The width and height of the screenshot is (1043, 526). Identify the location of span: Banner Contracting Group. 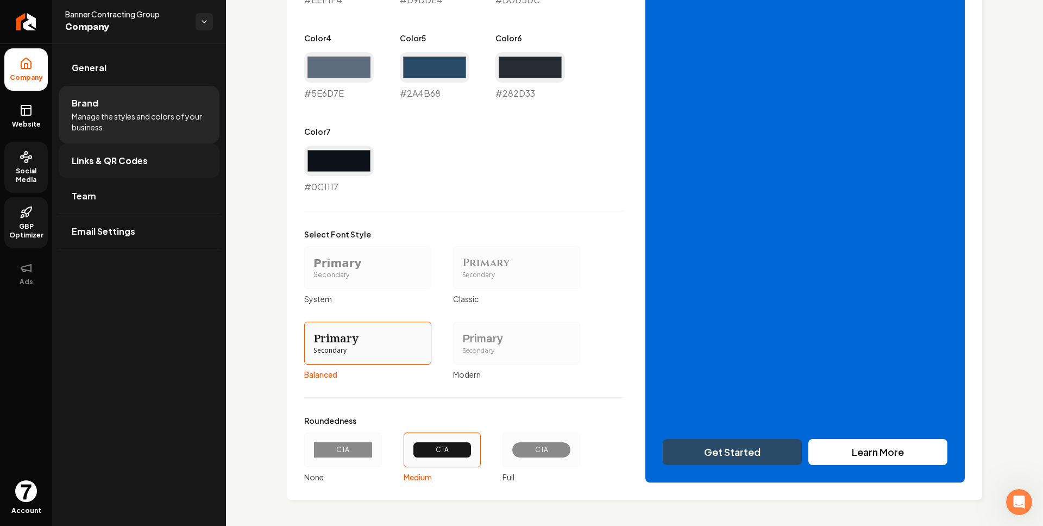
(126, 14).